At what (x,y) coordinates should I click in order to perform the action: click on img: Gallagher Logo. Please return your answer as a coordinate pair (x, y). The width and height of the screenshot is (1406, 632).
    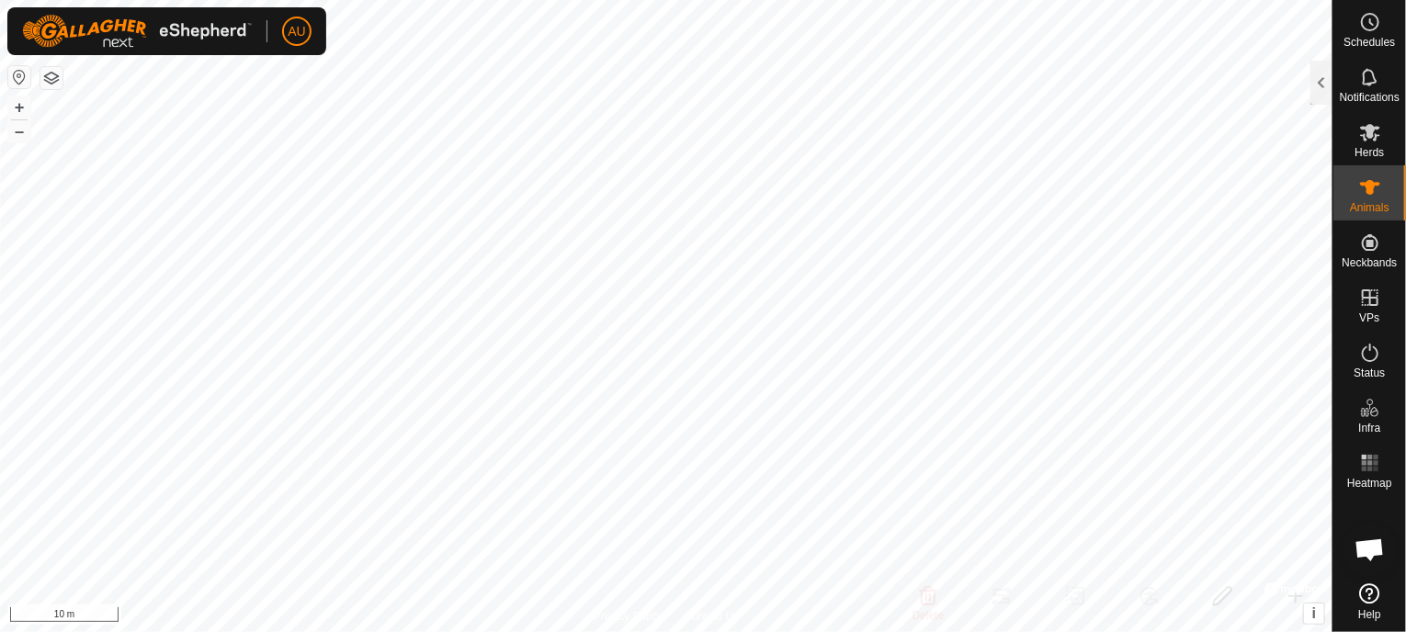
    Looking at the image, I should click on (137, 31).